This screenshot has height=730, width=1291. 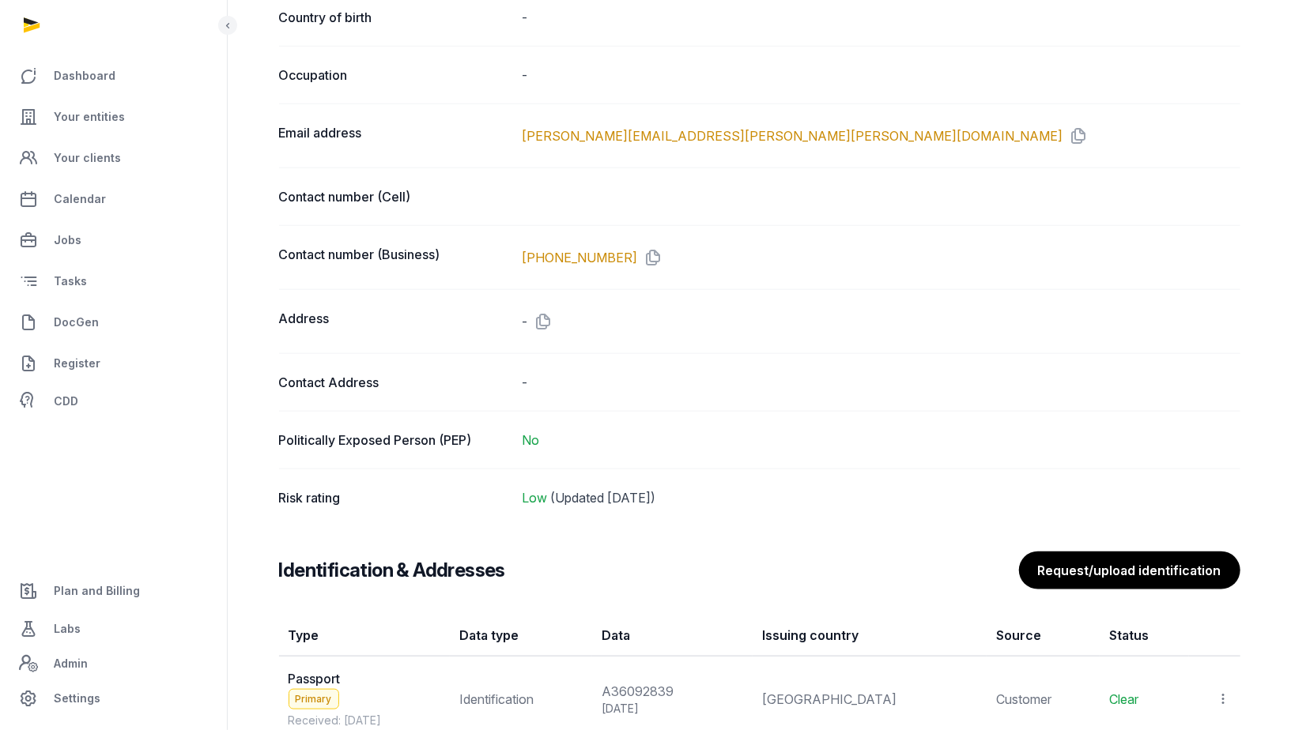 What do you see at coordinates (67, 629) in the screenshot?
I see `span: Labs` at bounding box center [67, 629].